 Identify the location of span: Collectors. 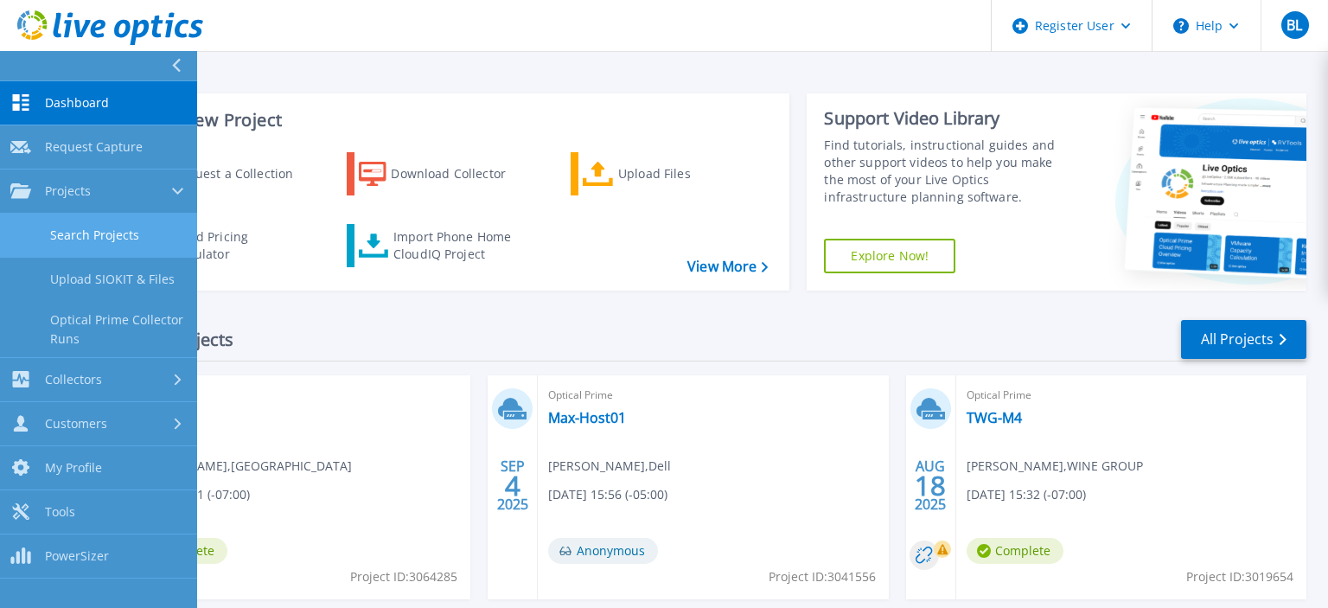
(73, 380).